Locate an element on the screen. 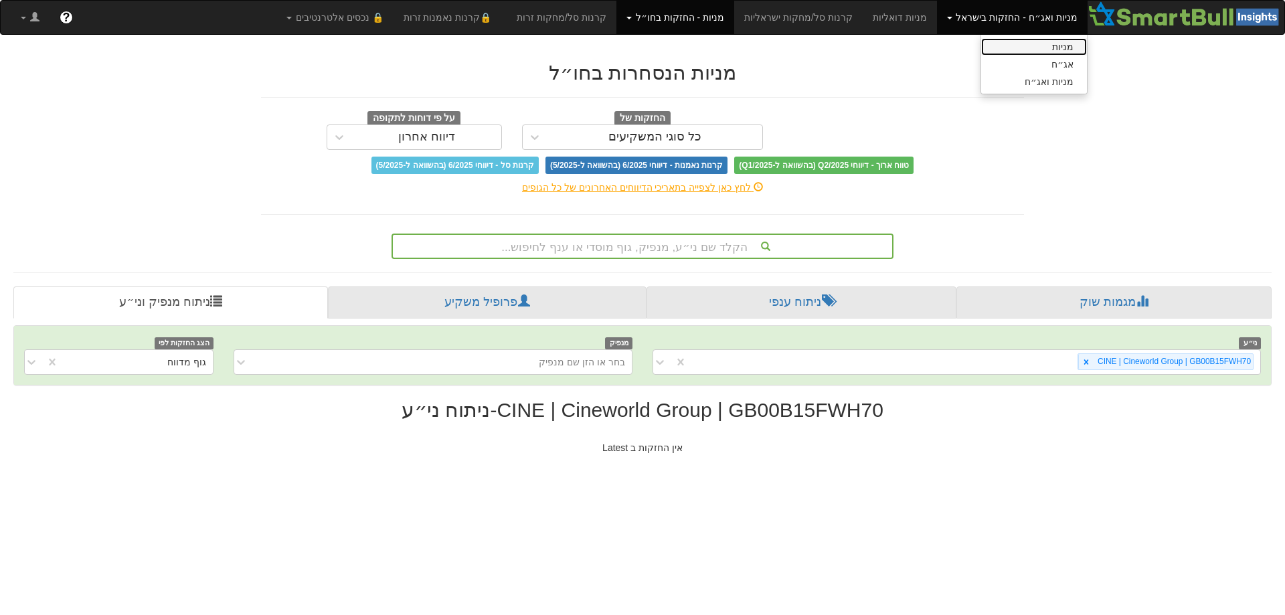  a: מניות ואג״ח - החזקות בישראל is located at coordinates (1012, 17).